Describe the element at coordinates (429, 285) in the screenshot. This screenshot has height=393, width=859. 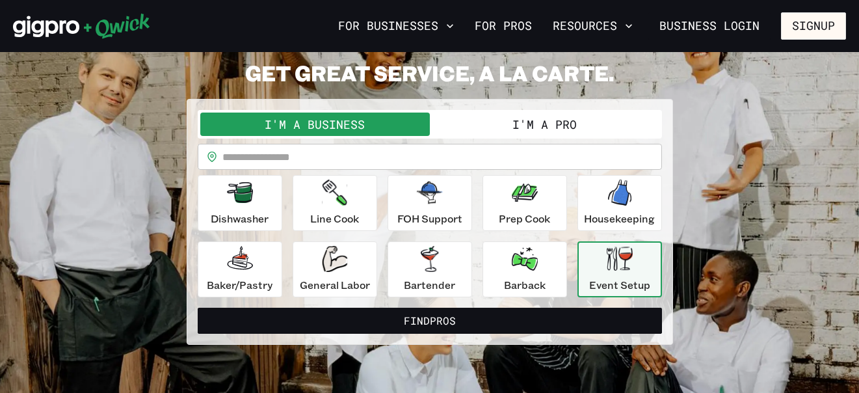
I see `p: Bartender` at that location.